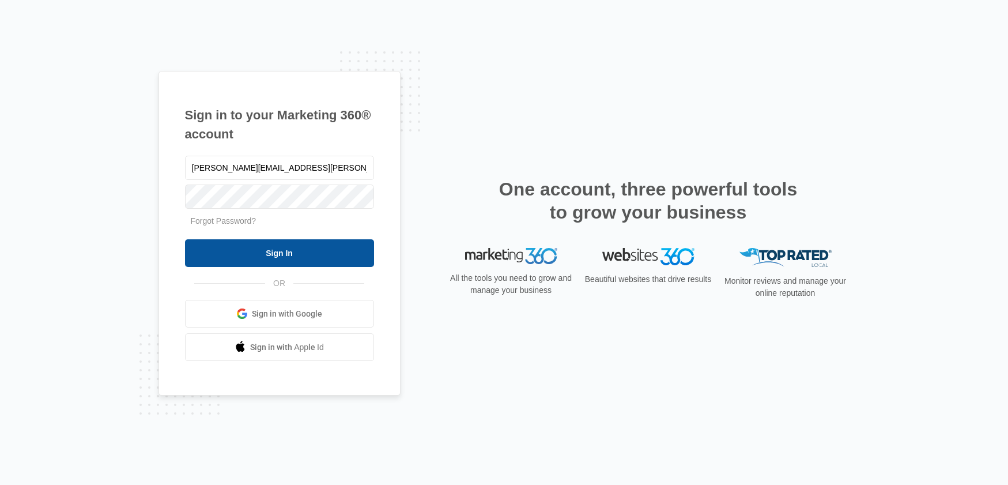 This screenshot has width=1008, height=485. What do you see at coordinates (287, 347) in the screenshot?
I see `span: Sign in with Apple Id` at bounding box center [287, 347].